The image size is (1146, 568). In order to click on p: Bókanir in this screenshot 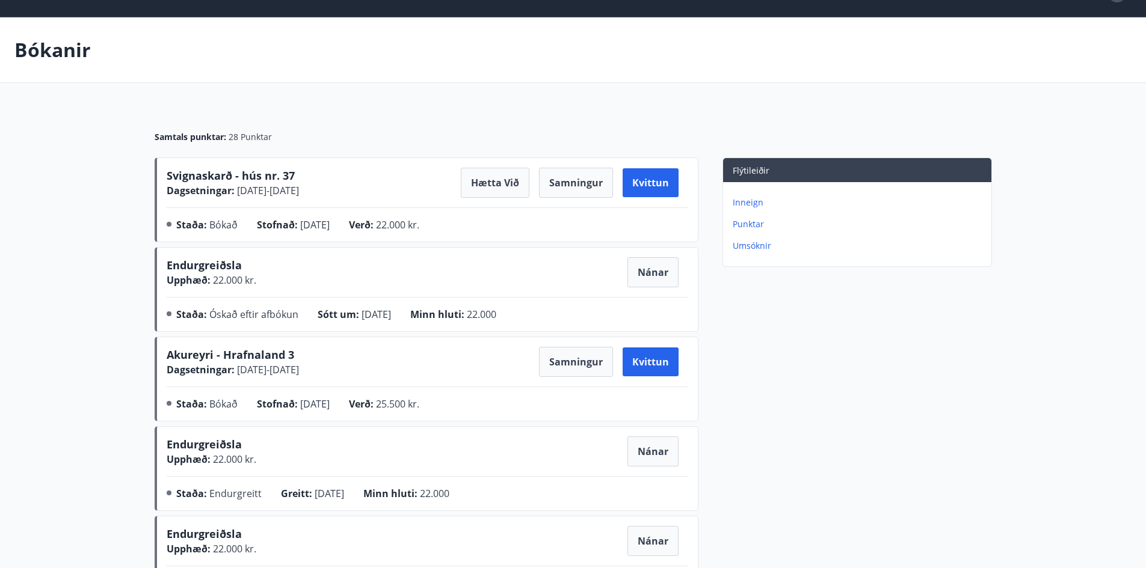, I will do `click(52, 50)`.